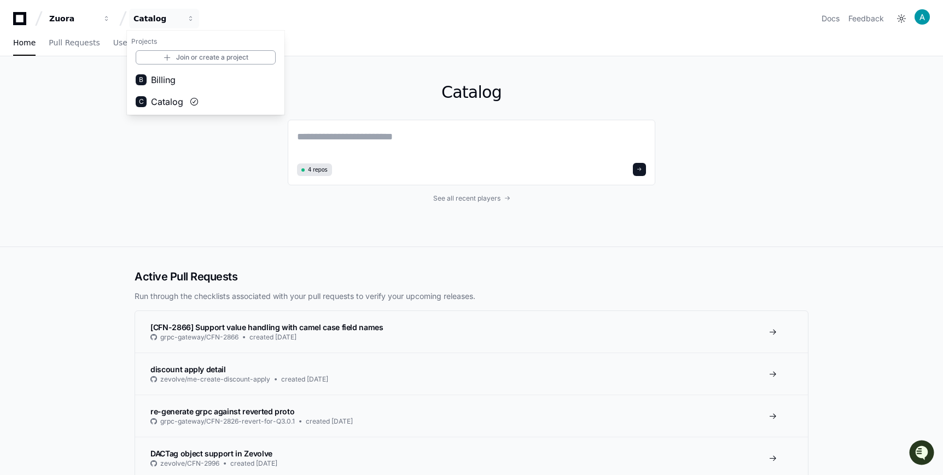  I want to click on div: Welcome, so click(105, 53).